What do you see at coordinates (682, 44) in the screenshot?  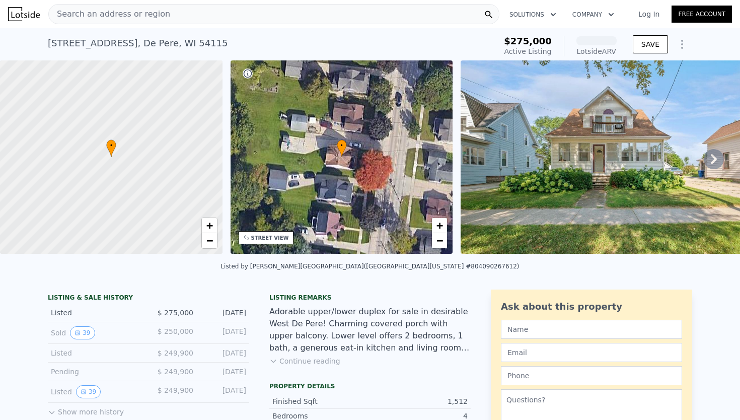 I see `button: Show Options` at bounding box center [682, 44].